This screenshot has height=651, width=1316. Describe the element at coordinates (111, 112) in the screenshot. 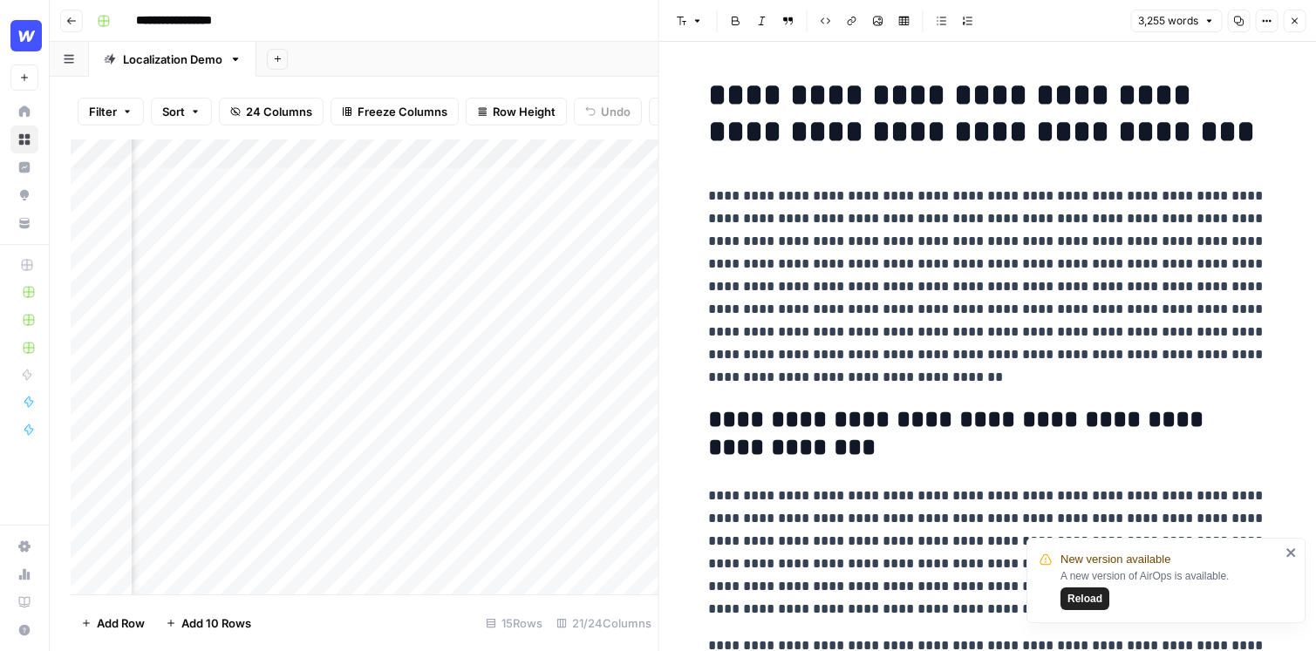

I see `button: Filter` at that location.